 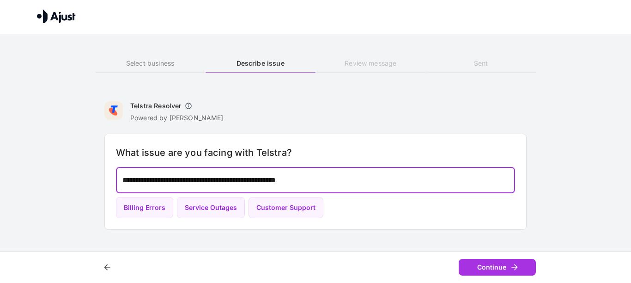 What do you see at coordinates (370, 63) in the screenshot?
I see `h6: Review message` at bounding box center [370, 63].